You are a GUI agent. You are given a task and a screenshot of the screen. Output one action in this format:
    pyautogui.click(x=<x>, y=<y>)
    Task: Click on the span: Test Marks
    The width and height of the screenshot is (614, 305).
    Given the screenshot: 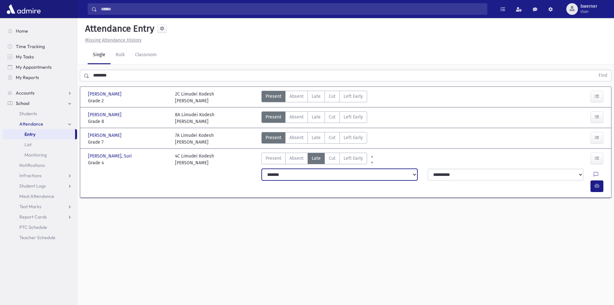 What is the action you would take?
    pyautogui.click(x=30, y=206)
    